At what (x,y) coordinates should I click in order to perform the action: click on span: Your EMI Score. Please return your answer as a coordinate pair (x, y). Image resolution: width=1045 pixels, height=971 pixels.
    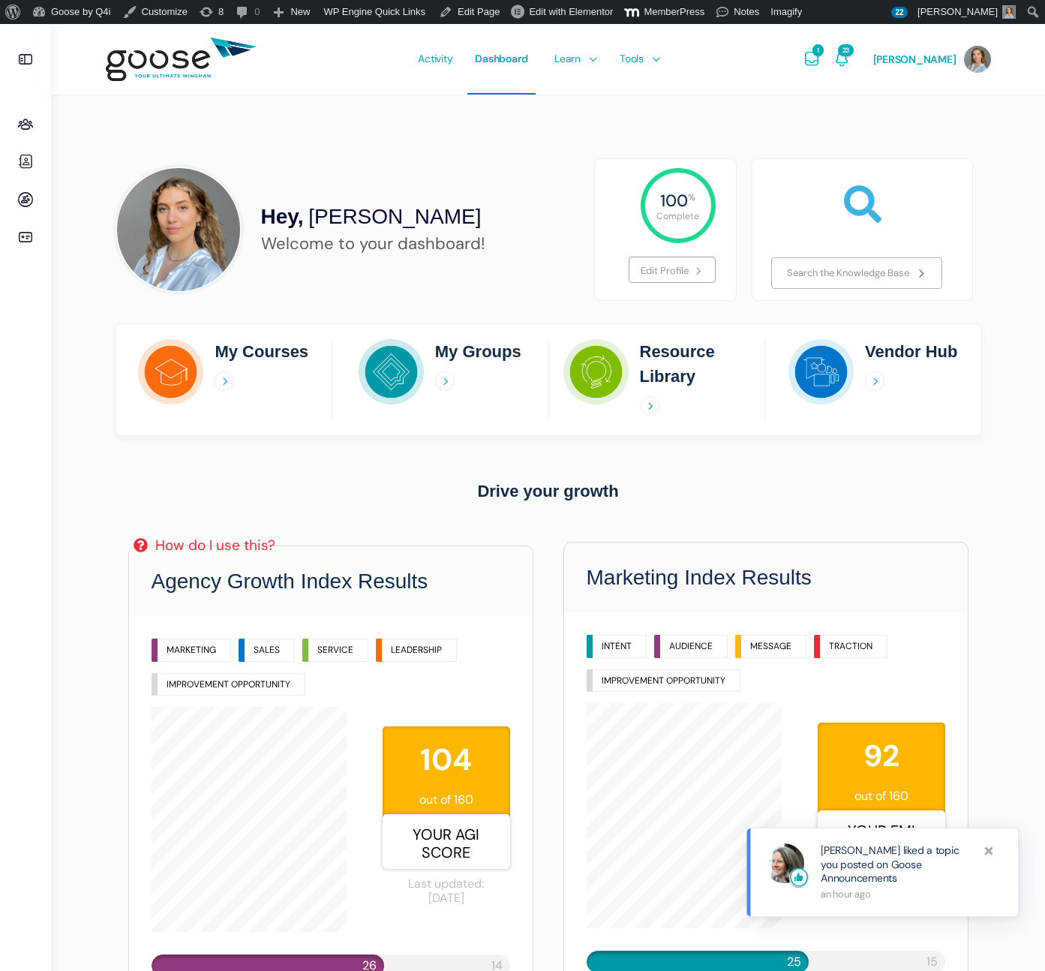
    Looking at the image, I should click on (881, 837).